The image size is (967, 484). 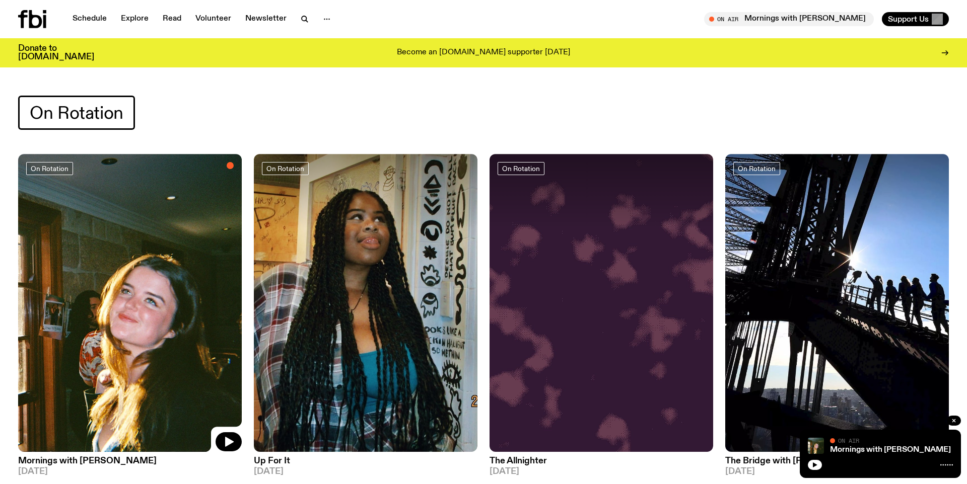 I want to click on span: On Air, so click(x=848, y=440).